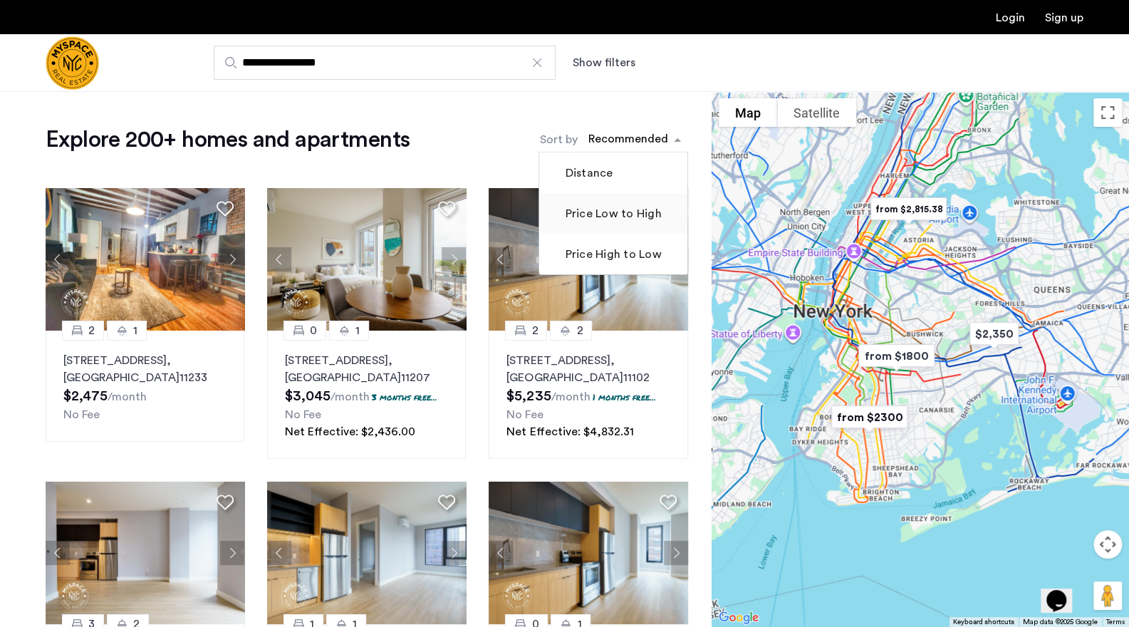  Describe the element at coordinates (367, 553) in the screenshot. I see `img: 1997_638519966982966758.png` at that location.